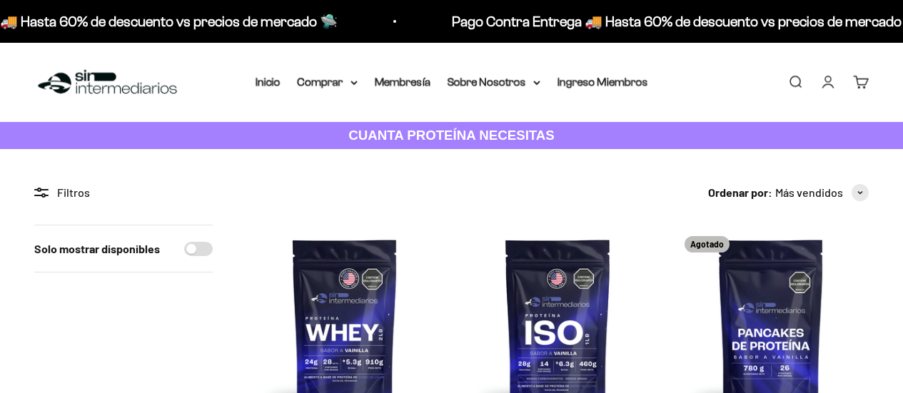  I want to click on div: Filtros, so click(124, 193).